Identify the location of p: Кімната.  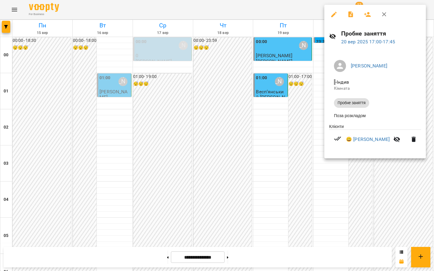
(375, 89).